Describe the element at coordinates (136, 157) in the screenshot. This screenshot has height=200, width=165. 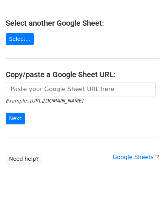
I see `a: Google Sheets` at that location.